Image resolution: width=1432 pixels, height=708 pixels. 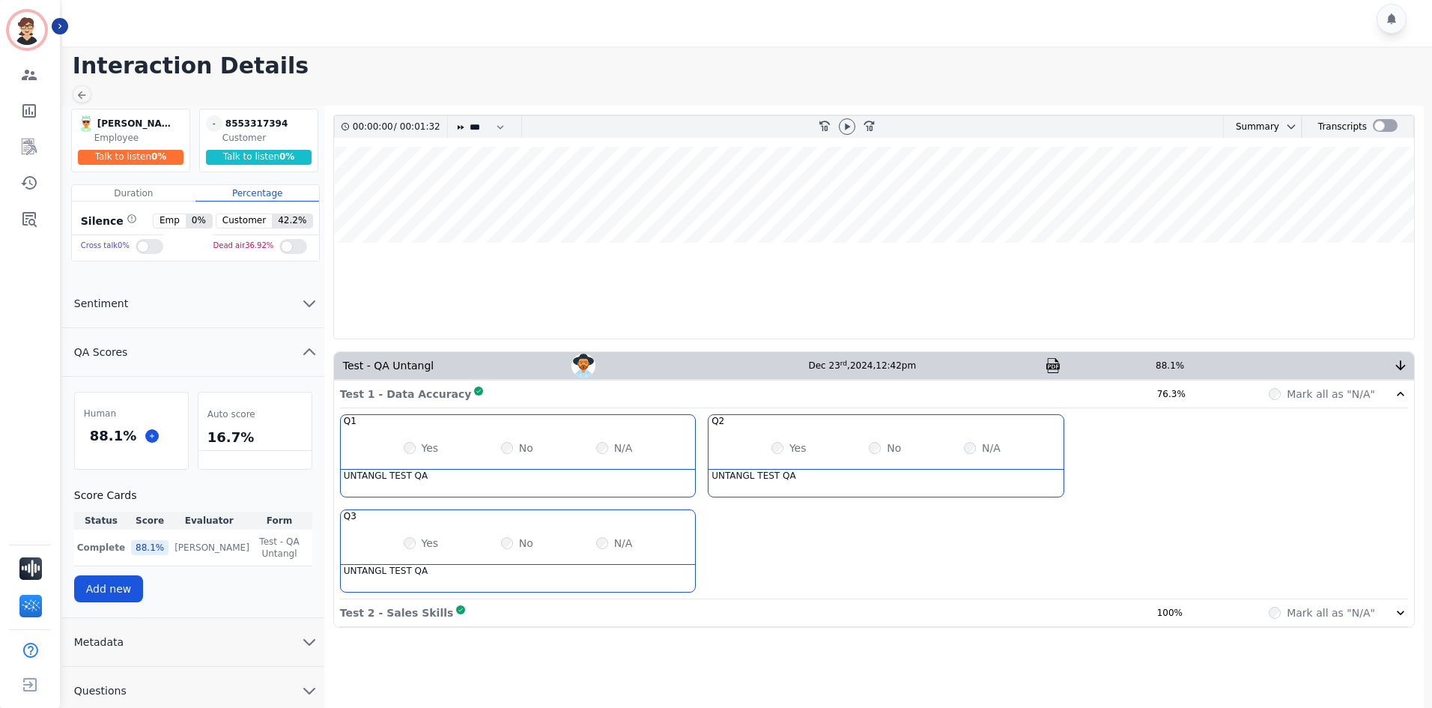 What do you see at coordinates (107, 221) in the screenshot?
I see `div: Silence` at bounding box center [107, 221].